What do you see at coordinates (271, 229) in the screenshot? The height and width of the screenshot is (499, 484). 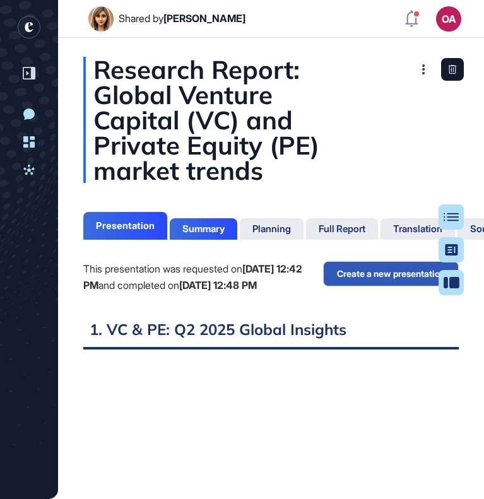 I see `div: Planning` at bounding box center [271, 229].